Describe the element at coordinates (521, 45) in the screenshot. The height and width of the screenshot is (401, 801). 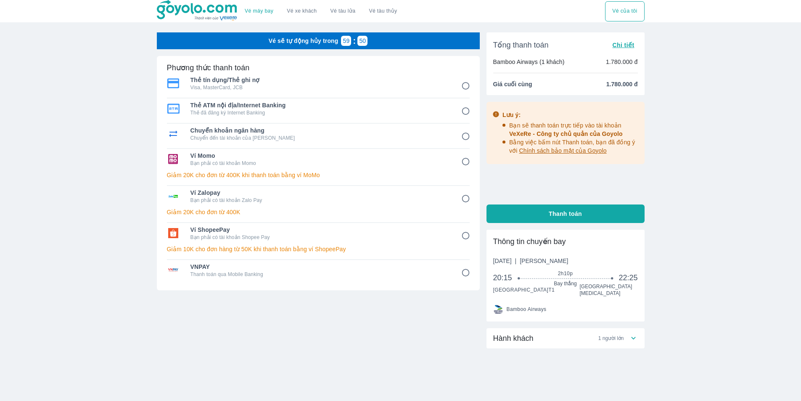
I see `span: Tổng thanh toán` at that location.